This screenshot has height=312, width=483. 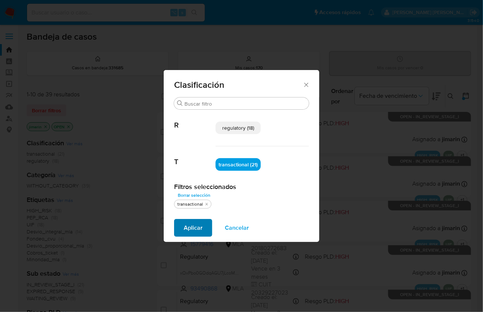 I want to click on span: T, so click(x=195, y=156).